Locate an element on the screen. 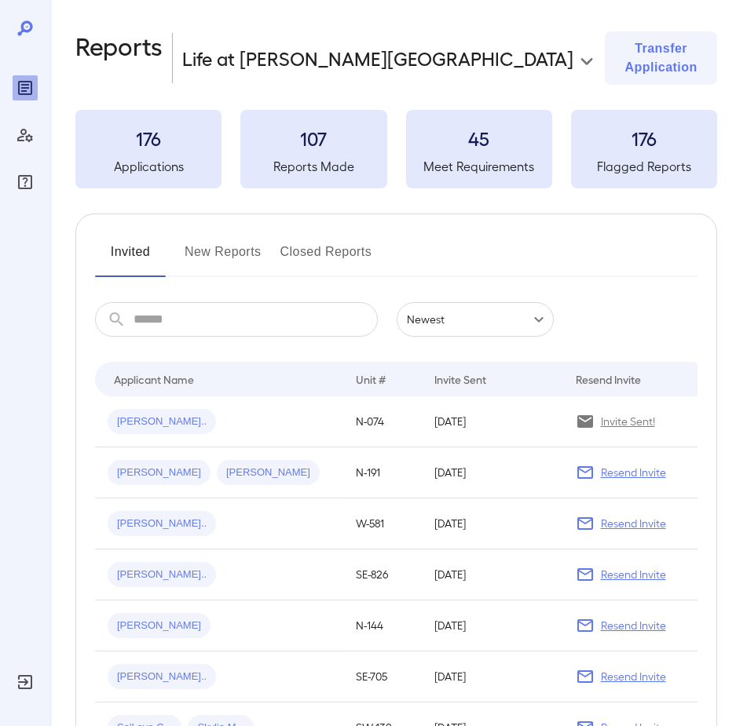  div: Reports is located at coordinates (25, 88).